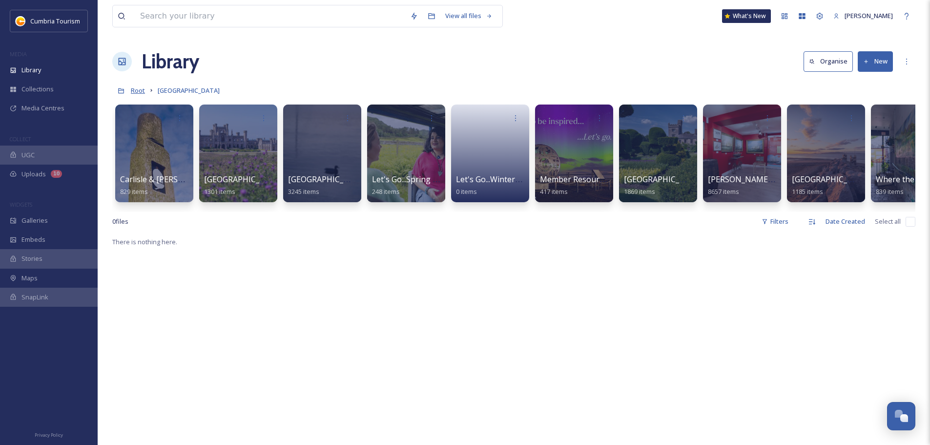 Image resolution: width=930 pixels, height=445 pixels. I want to click on span: WIDGETS, so click(21, 204).